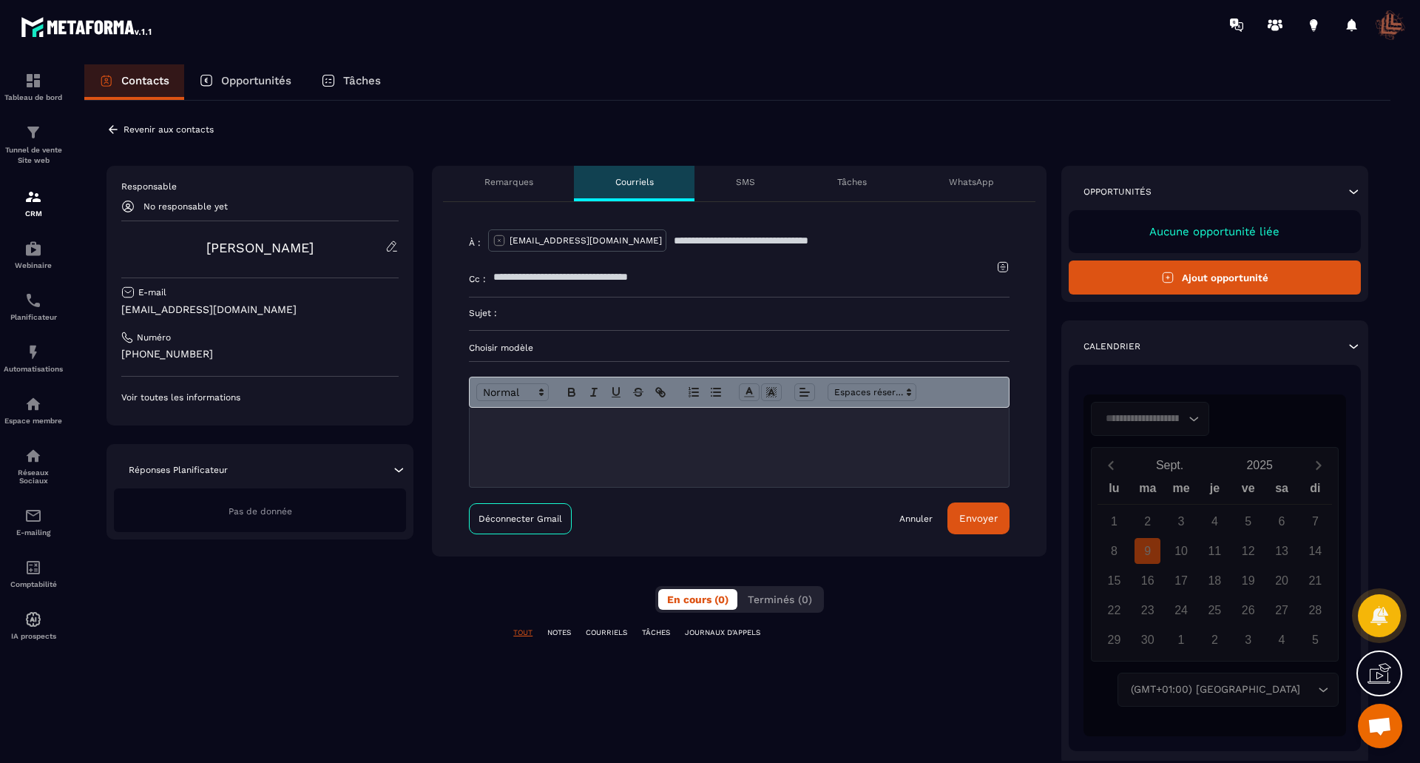  I want to click on button: Terminés (0), so click(780, 599).